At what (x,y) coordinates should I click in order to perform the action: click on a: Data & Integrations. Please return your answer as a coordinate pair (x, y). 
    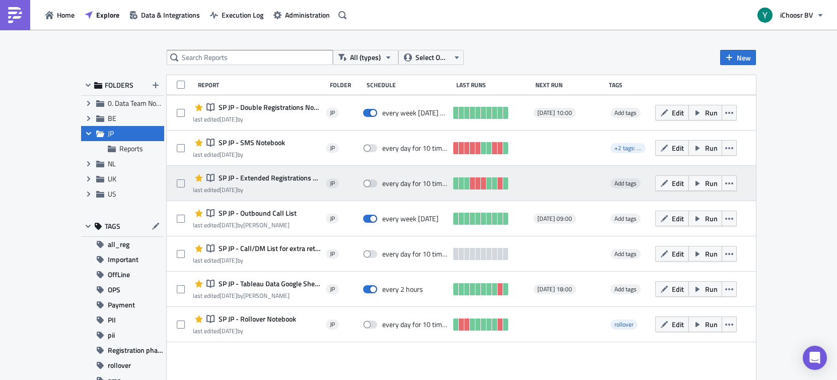
    Looking at the image, I should click on (165, 15).